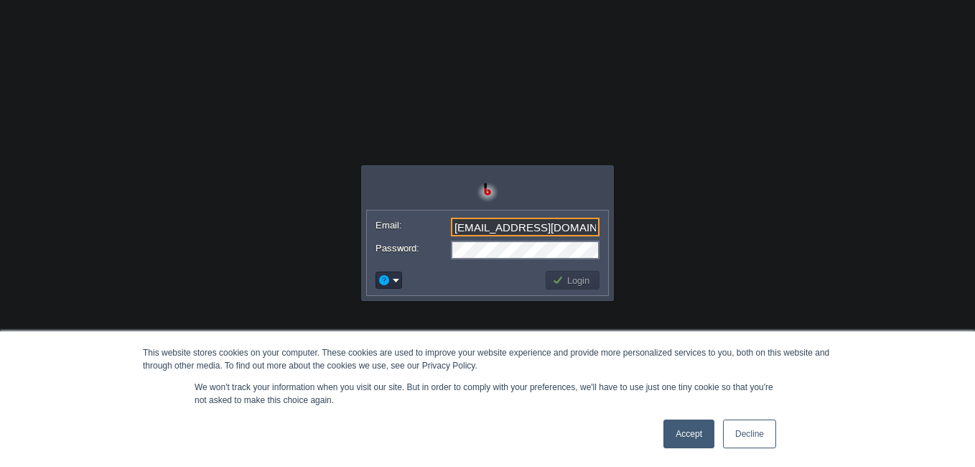 This screenshot has width=975, height=467. What do you see at coordinates (688, 434) in the screenshot?
I see `a: Accept` at bounding box center [688, 434].